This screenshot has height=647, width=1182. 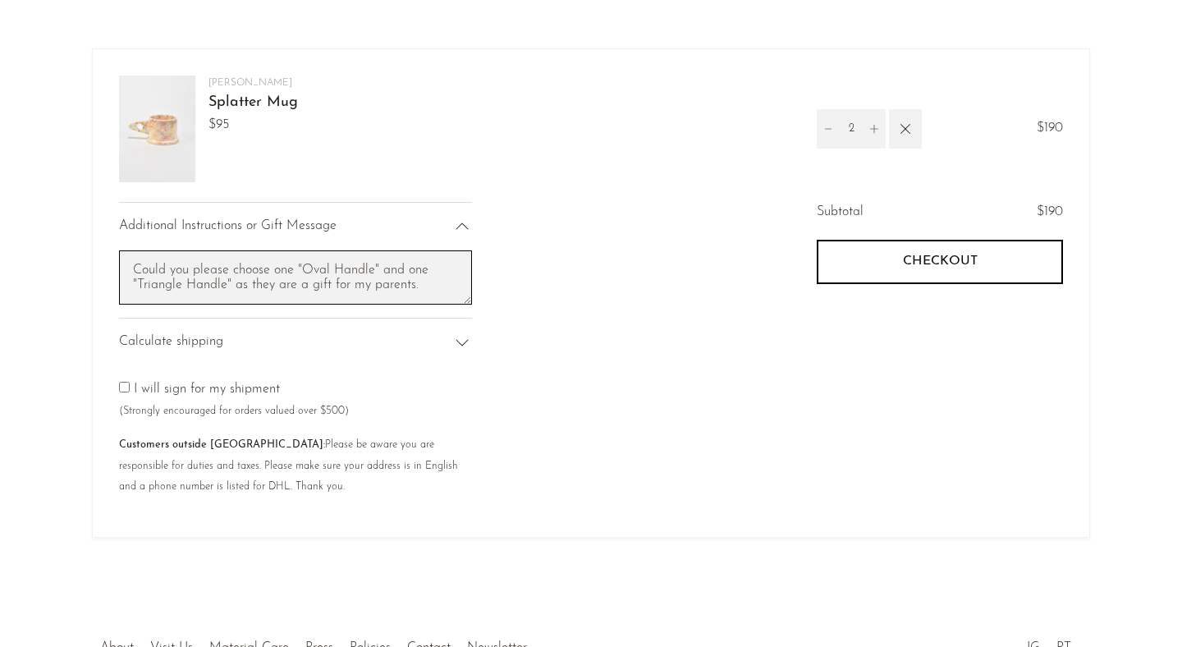 I want to click on button: Decrement, so click(x=828, y=129).